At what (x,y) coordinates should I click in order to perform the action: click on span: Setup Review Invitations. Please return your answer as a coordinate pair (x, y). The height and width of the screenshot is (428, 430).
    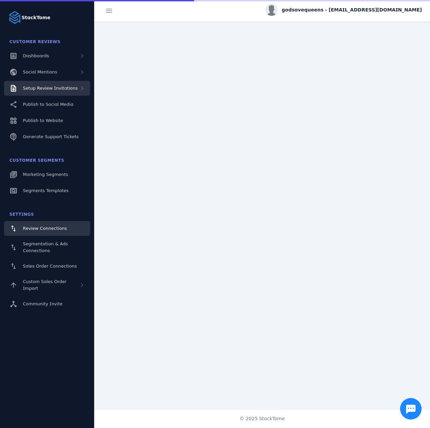
    Looking at the image, I should click on (50, 88).